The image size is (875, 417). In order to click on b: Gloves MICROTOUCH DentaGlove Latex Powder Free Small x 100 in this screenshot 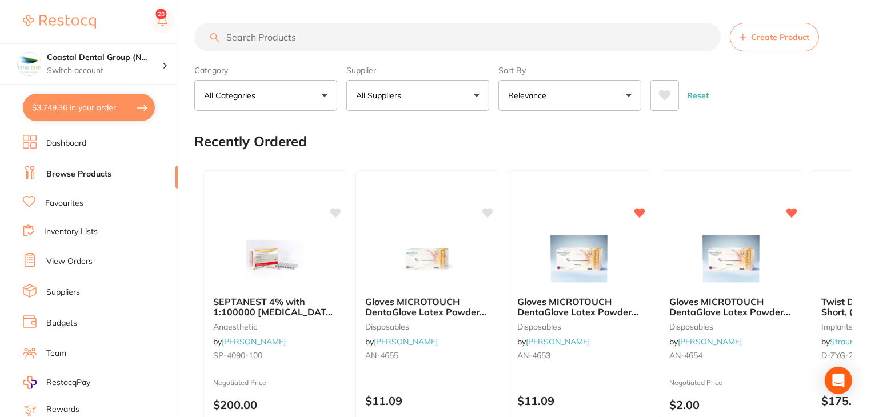, I will do `click(731, 307)`.